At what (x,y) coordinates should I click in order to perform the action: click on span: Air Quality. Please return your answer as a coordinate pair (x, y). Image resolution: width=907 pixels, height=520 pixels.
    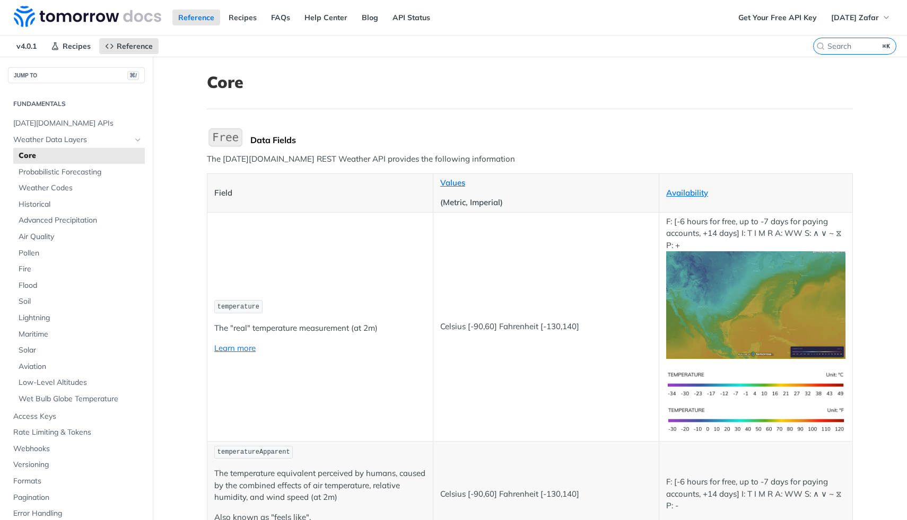
    Looking at the image, I should click on (80, 237).